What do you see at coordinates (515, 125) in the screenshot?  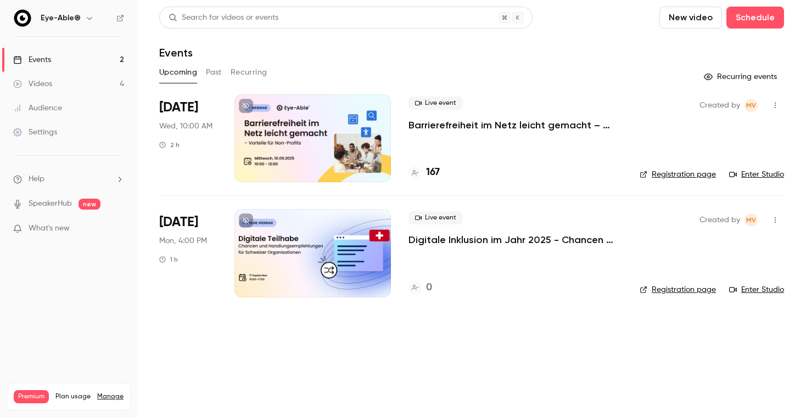 I see `p: Barrierefreiheit im Netz leicht gemacht – Vorteile für Non-Profits` at bounding box center [515, 125].